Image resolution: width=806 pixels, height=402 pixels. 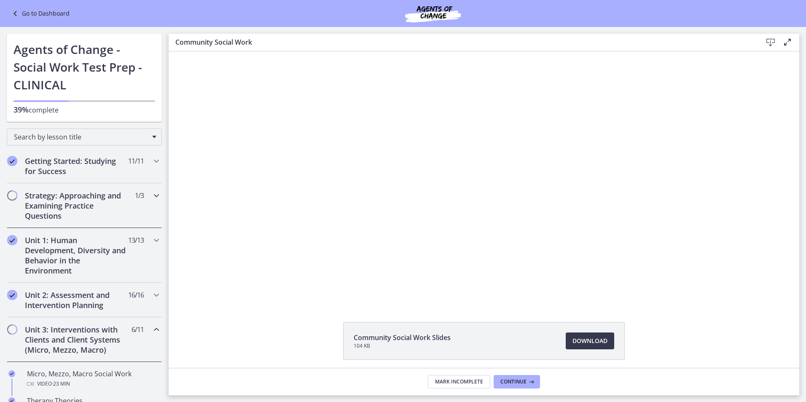 I want to click on span: Community Social Work Slides, so click(x=402, y=338).